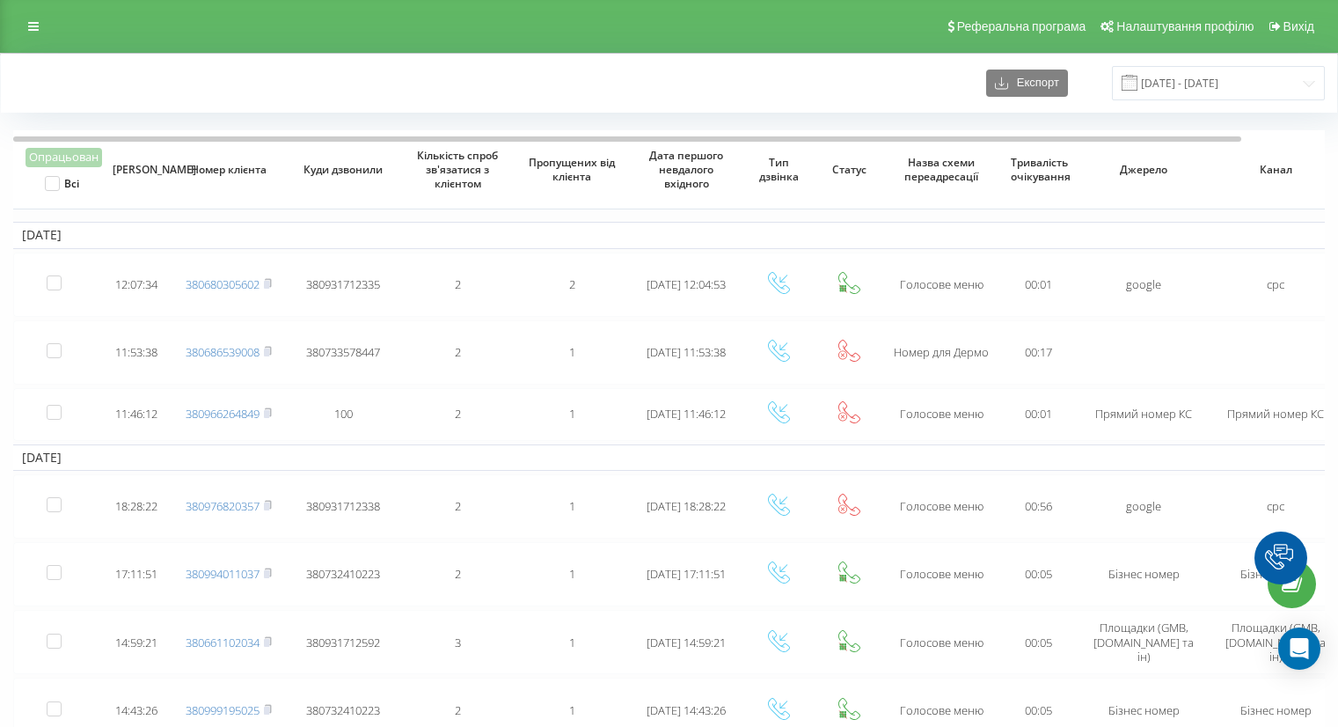  Describe the element at coordinates (1034, 83) in the screenshot. I see `span: Експорт` at that location.